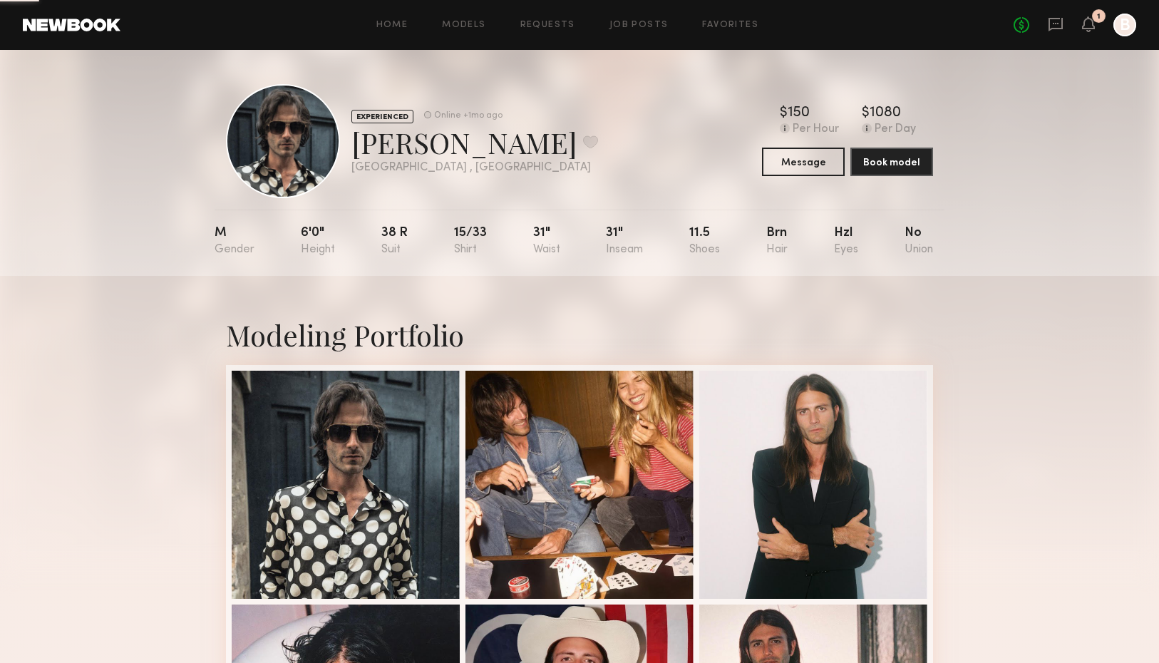  Describe the element at coordinates (798, 113) in the screenshot. I see `div: 150` at that location.